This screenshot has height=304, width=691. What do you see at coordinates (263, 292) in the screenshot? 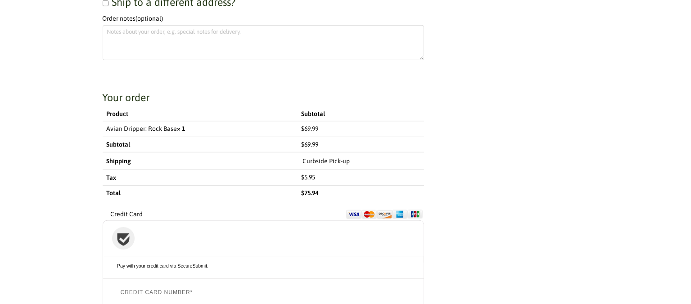
I see `label: Credit Card number` at bounding box center [263, 292].